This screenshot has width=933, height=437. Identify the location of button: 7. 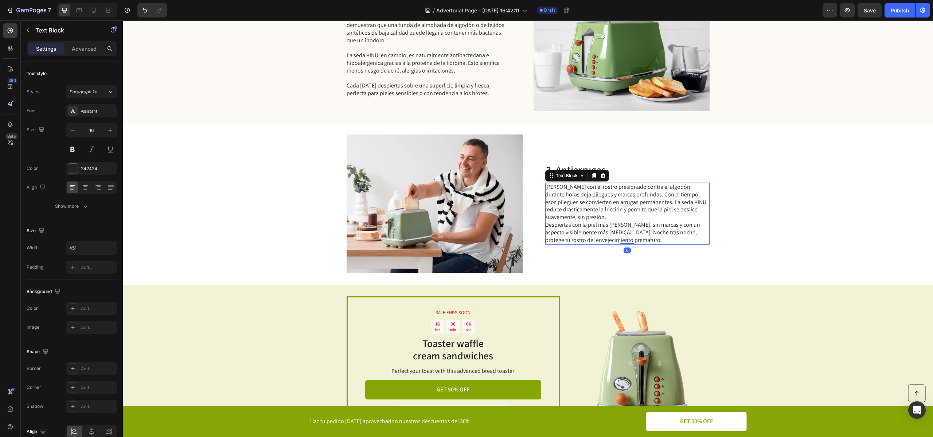
(28, 10).